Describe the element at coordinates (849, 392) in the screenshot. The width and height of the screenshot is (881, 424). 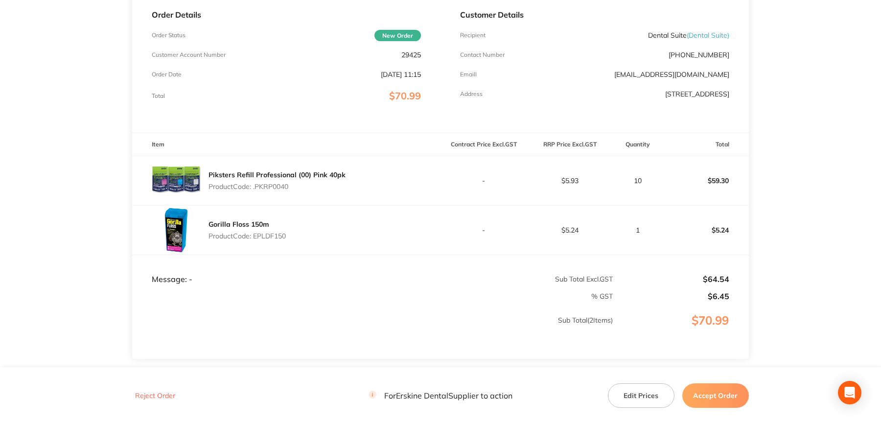
I see `div: Open Intercom Messenger` at that location.